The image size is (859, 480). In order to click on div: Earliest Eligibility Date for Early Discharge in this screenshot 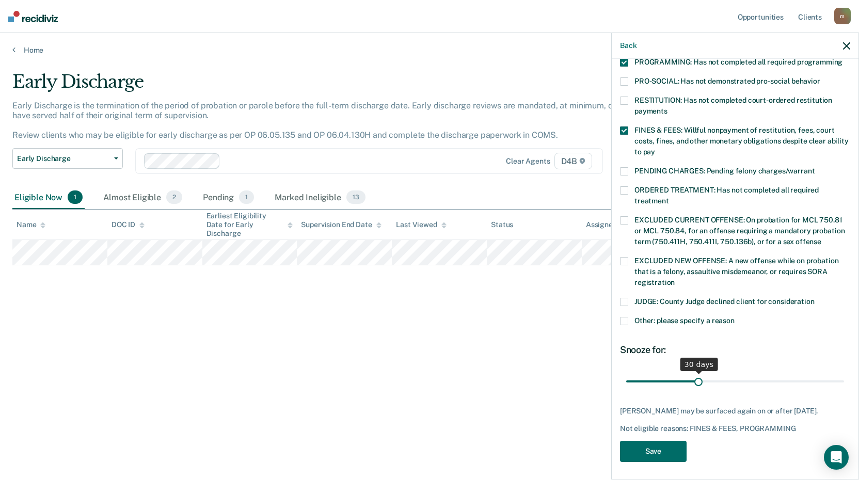, I will do `click(250, 225)`.